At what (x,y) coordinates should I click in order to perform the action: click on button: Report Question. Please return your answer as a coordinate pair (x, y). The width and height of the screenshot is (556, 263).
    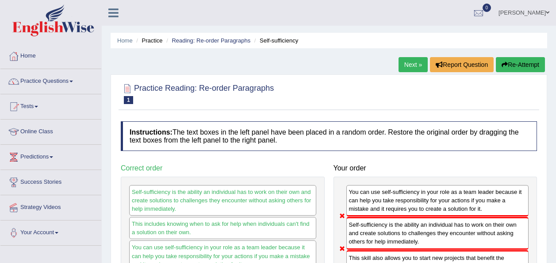
    Looking at the image, I should click on (462, 65).